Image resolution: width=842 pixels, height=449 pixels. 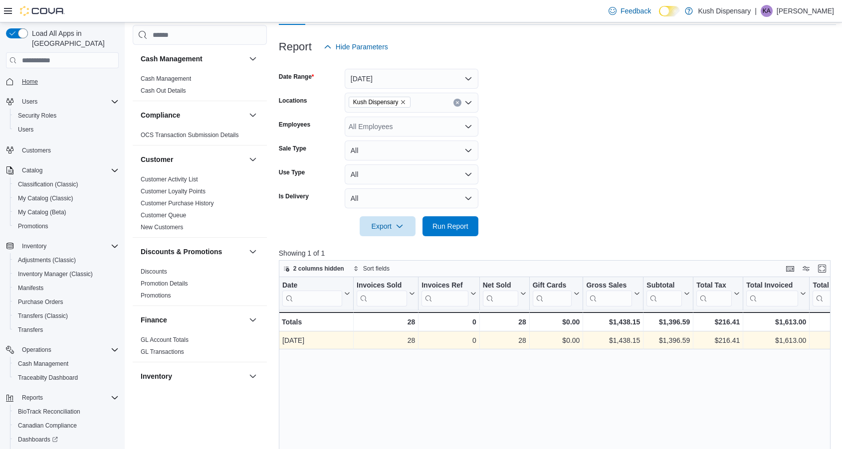 What do you see at coordinates (62, 150) in the screenshot?
I see `button: Customers` at bounding box center [62, 150].